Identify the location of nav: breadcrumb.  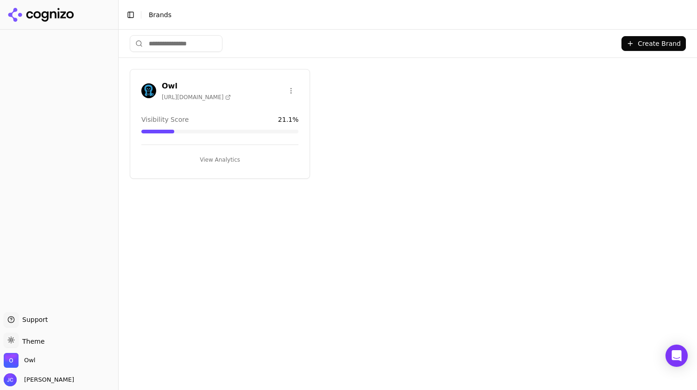
(410, 15).